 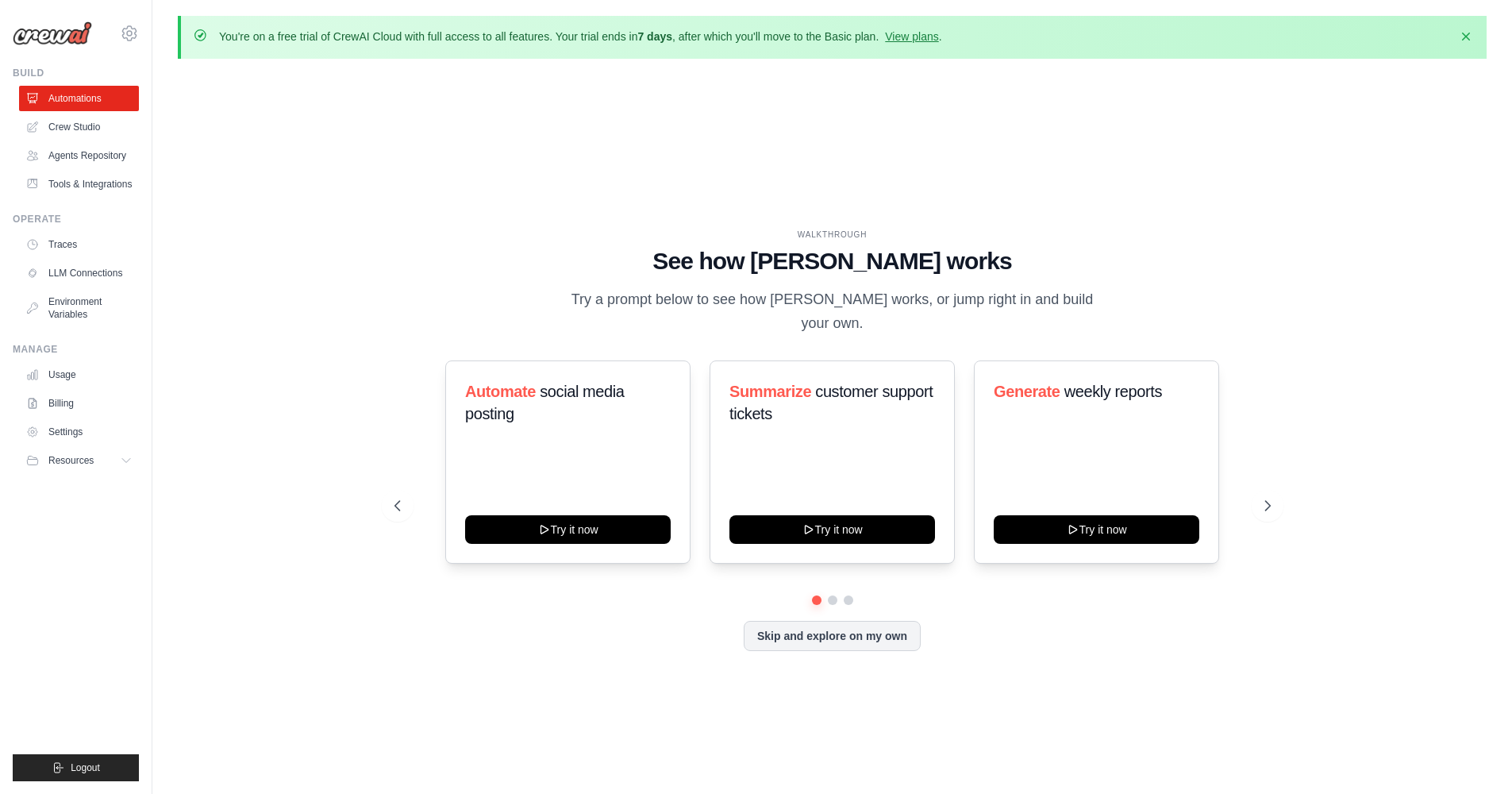 I want to click on span: Summarize, so click(x=770, y=392).